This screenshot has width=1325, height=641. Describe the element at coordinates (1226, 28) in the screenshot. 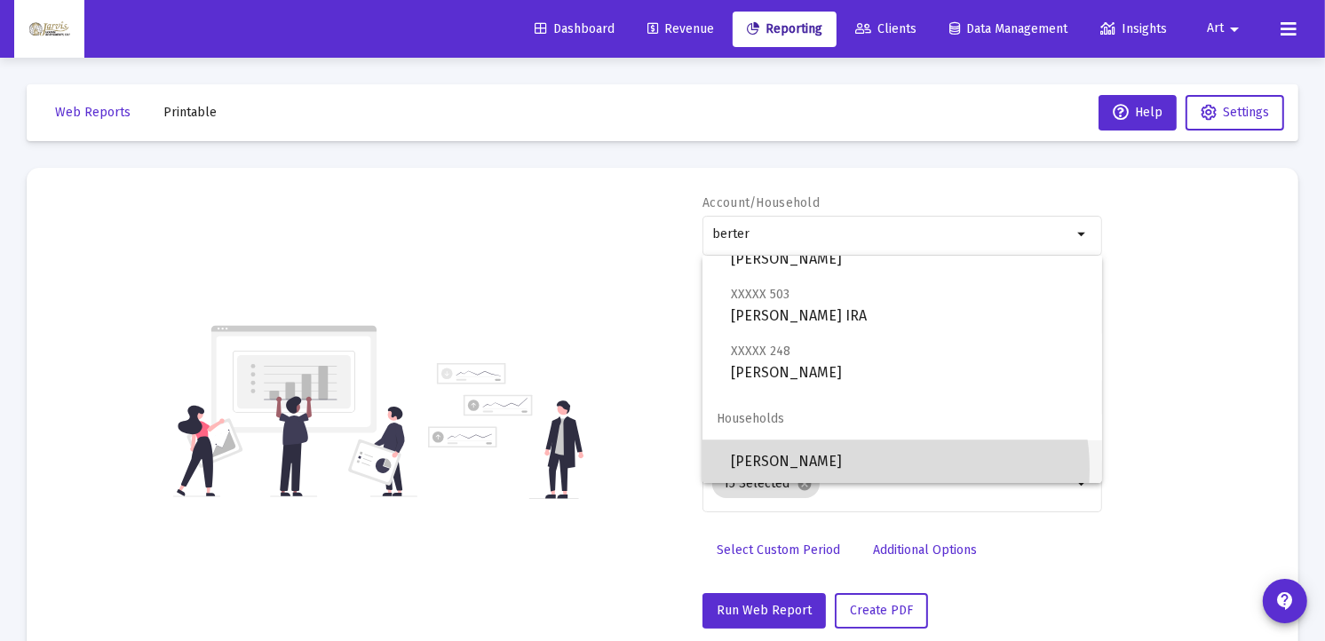

I see `button: Art` at that location.